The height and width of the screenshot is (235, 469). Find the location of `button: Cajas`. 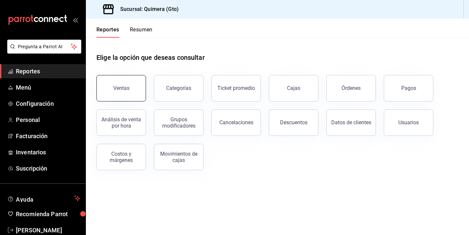

button: Cajas is located at coordinates (293, 88).